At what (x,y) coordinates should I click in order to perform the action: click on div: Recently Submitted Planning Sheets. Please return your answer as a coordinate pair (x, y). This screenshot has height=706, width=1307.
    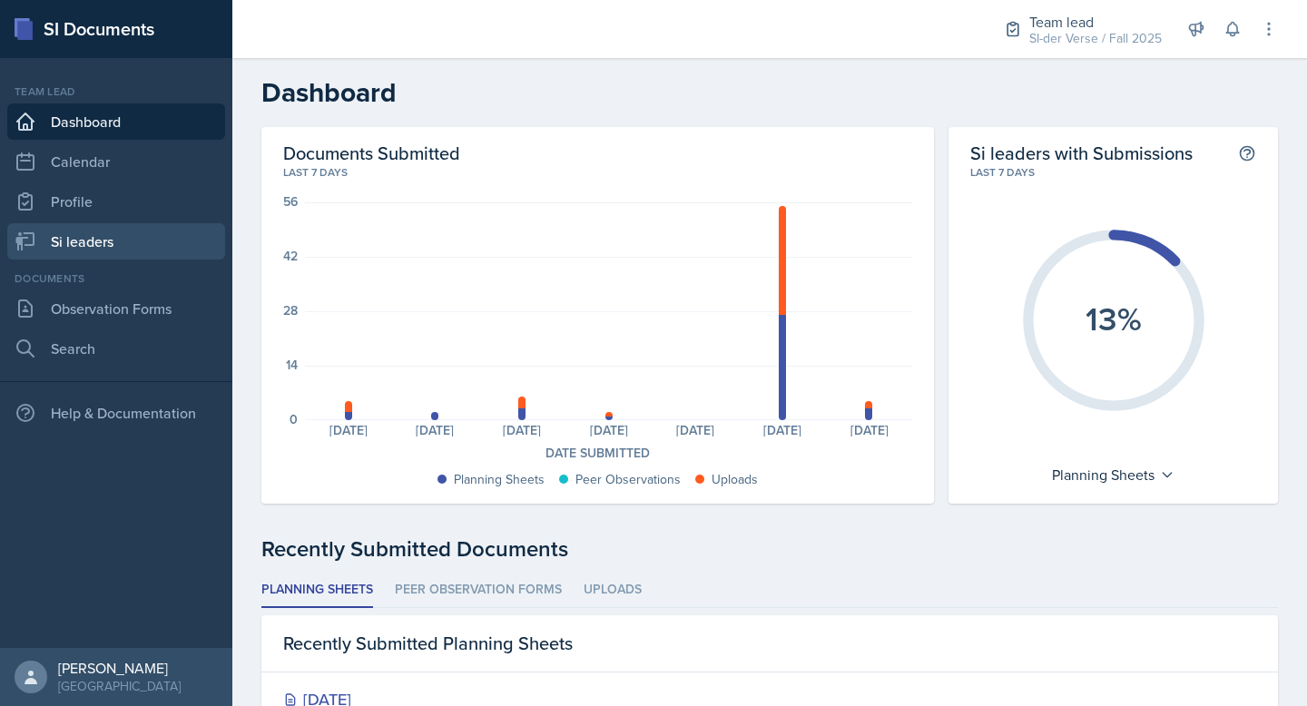
    Looking at the image, I should click on (770, 643).